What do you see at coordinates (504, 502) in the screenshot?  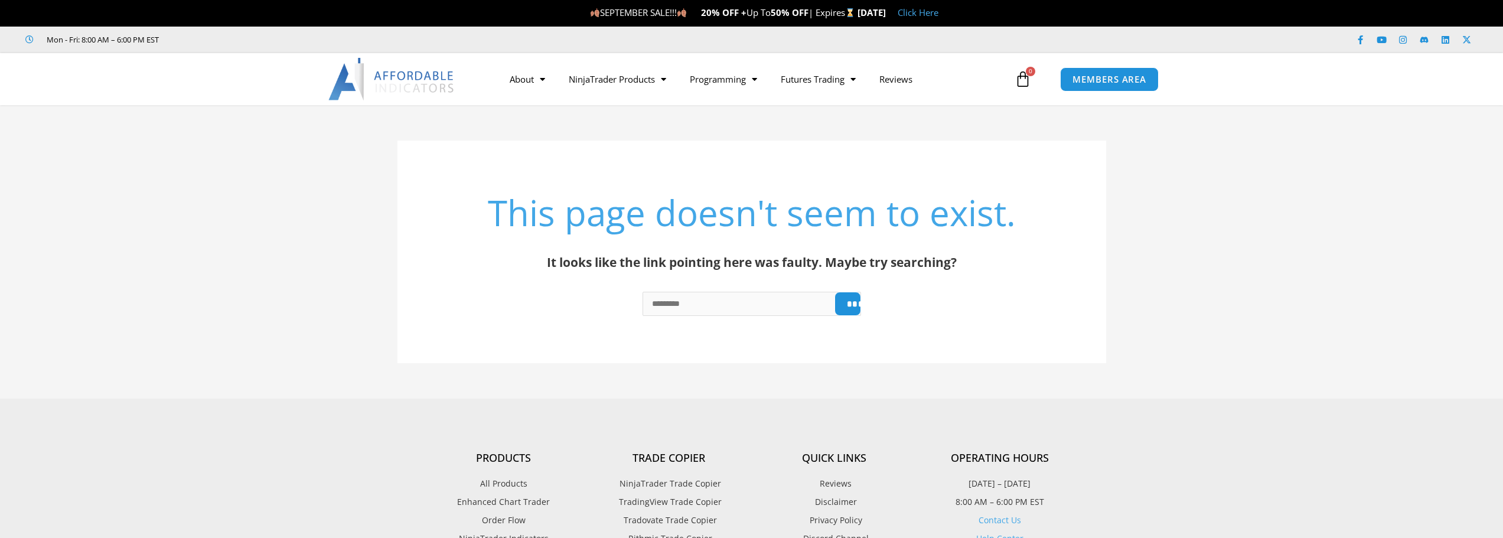 I see `a: Enhanced Chart Trader` at bounding box center [504, 502].